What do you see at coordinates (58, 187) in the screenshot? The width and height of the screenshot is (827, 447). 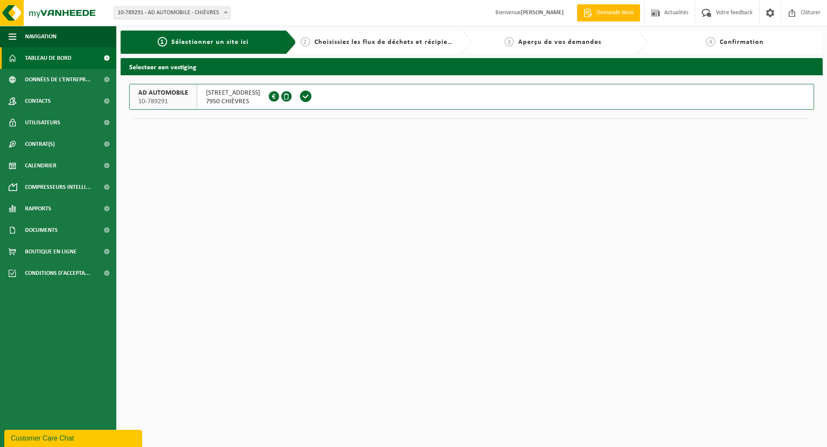 I see `span: Compresseurs intelli...` at bounding box center [58, 187].